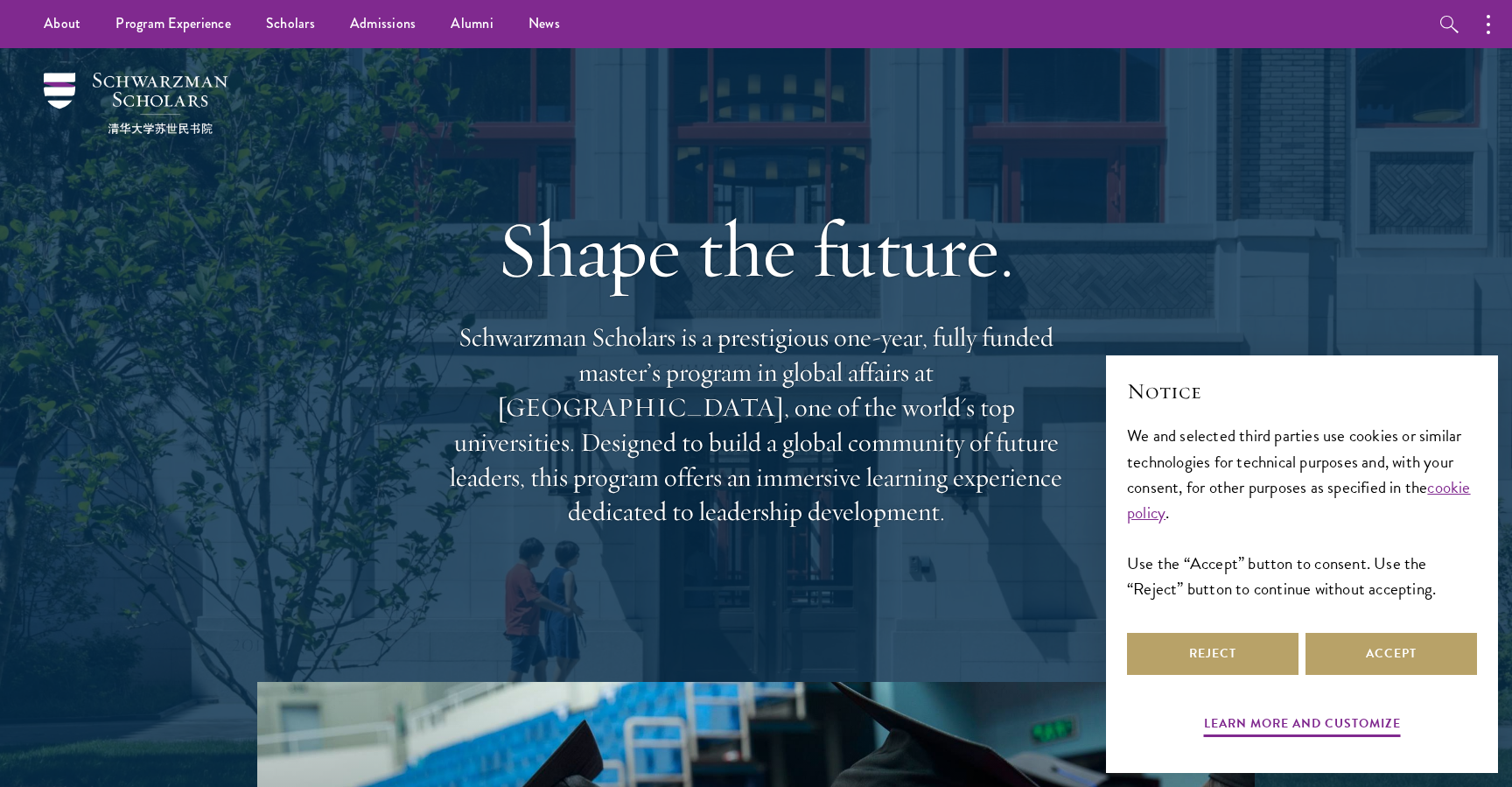 The width and height of the screenshot is (1512, 787). Describe the element at coordinates (1302, 391) in the screenshot. I see `h2: Notice` at that location.